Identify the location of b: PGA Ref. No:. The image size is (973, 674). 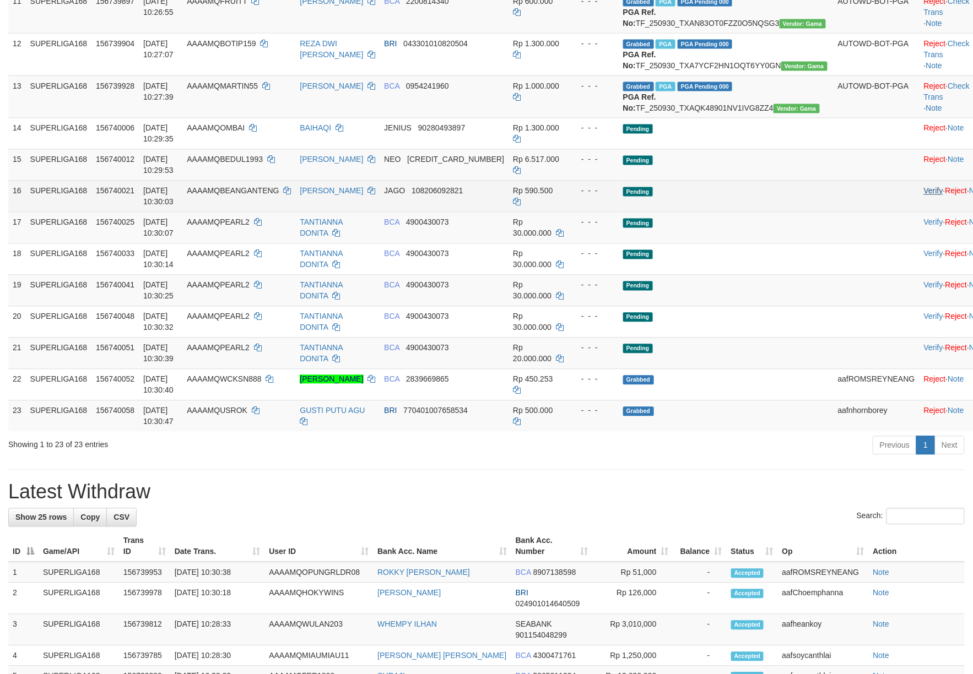
(639, 102).